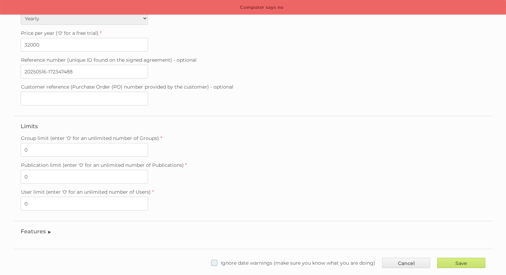  I want to click on input: Save, so click(461, 263).